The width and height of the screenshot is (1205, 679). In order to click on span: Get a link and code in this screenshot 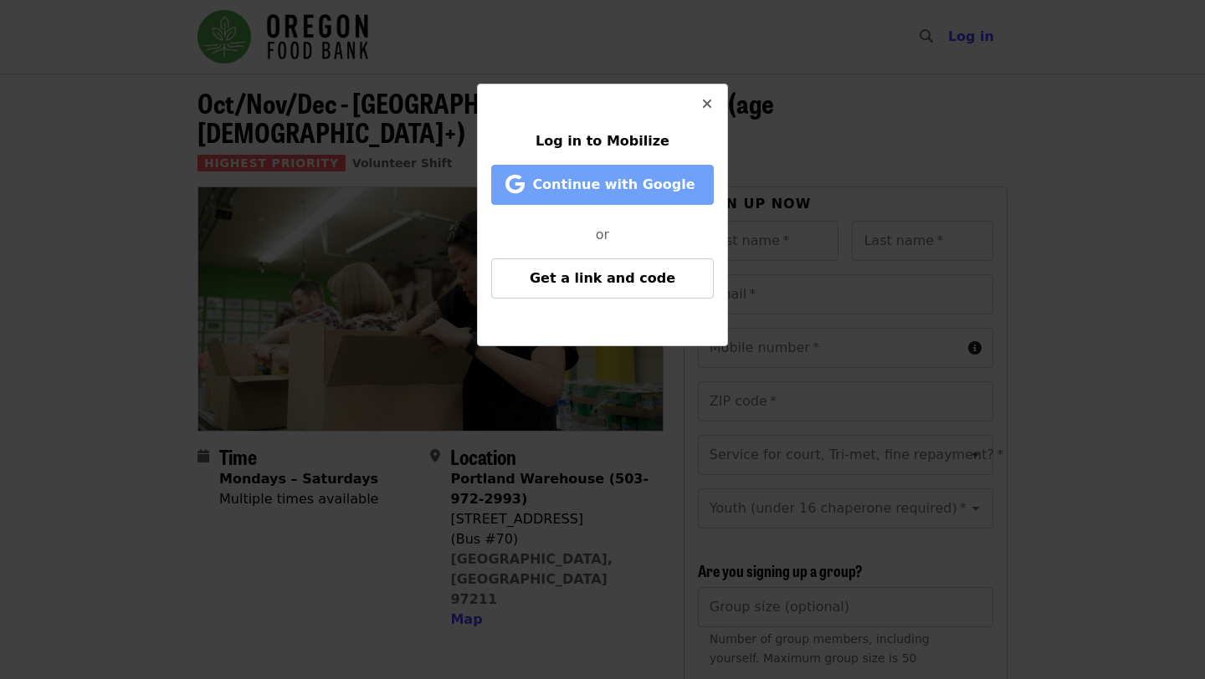, I will do `click(602, 278)`.